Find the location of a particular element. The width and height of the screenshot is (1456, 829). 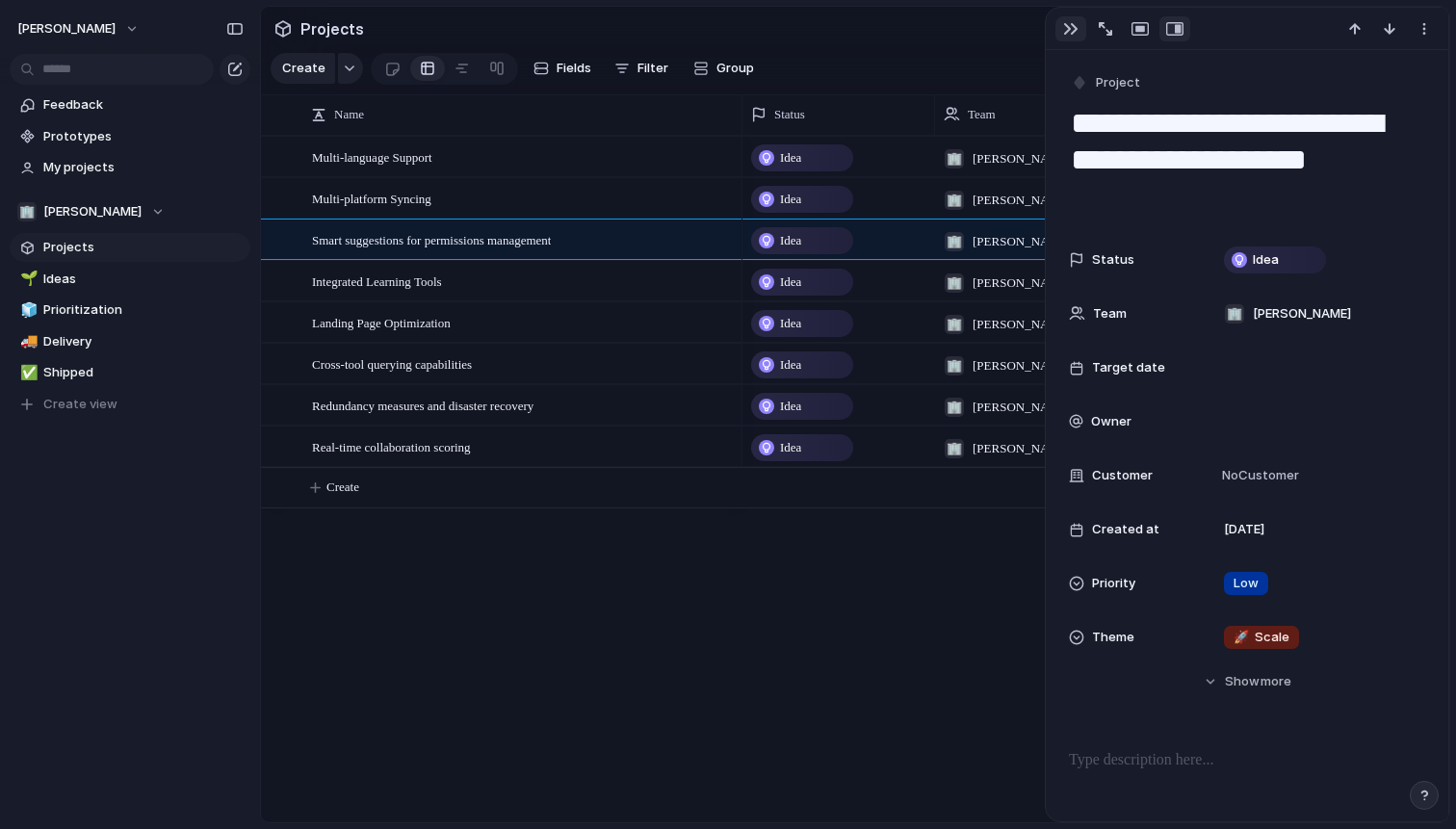

a: Feedback is located at coordinates (130, 105).